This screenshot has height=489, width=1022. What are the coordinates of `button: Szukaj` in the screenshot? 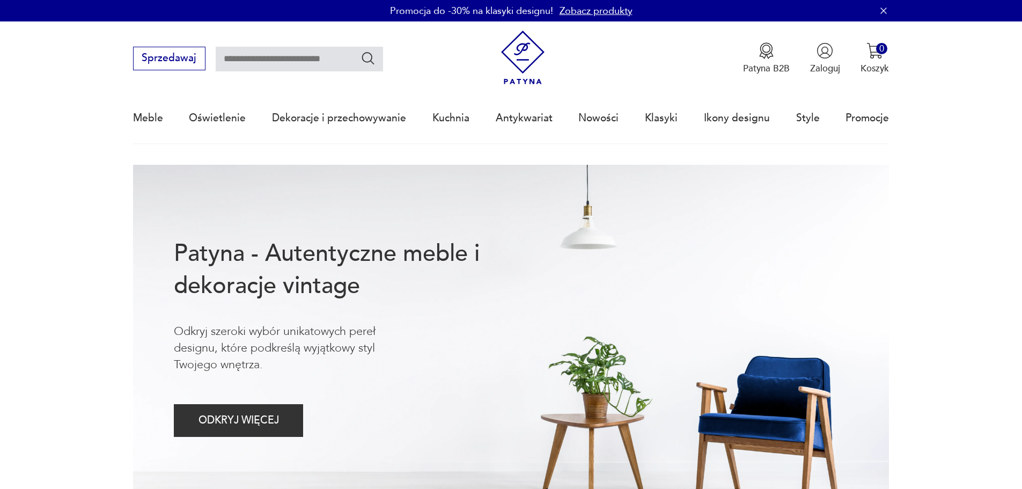 It's located at (368, 58).